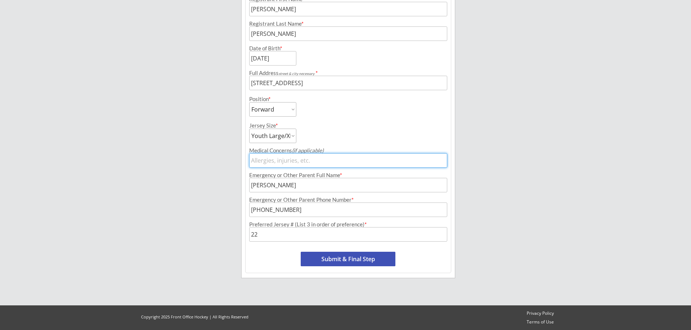 The width and height of the screenshot is (691, 330). I want to click on div: Privacy Policy, so click(540, 314).